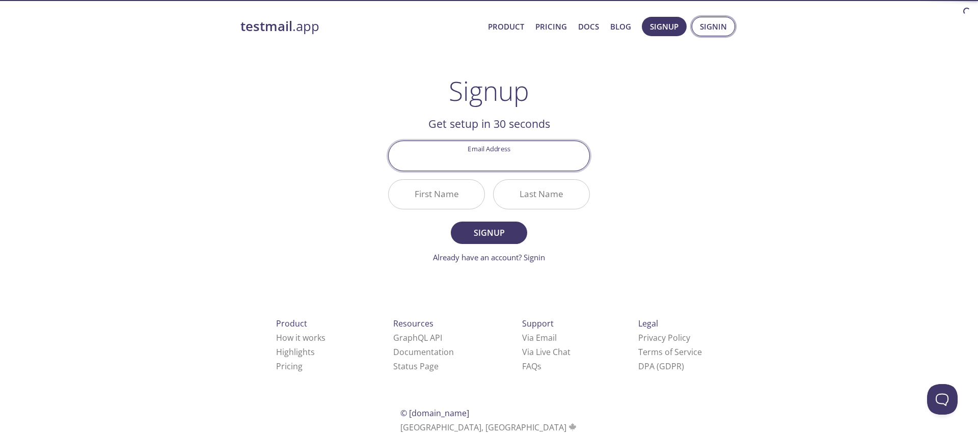 Image resolution: width=978 pixels, height=435 pixels. I want to click on a: Already have an account? Signin, so click(489, 257).